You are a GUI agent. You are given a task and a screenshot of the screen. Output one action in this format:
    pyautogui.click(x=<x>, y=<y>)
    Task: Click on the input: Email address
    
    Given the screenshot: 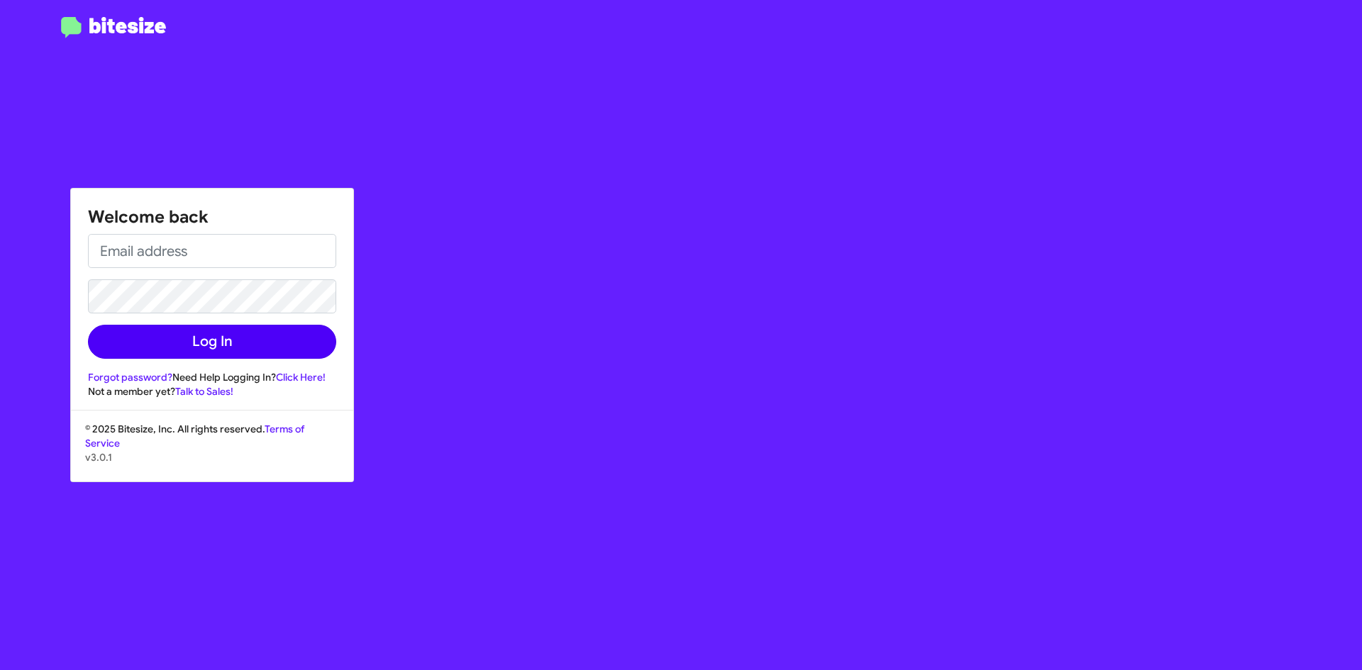 What is the action you would take?
    pyautogui.click(x=212, y=251)
    